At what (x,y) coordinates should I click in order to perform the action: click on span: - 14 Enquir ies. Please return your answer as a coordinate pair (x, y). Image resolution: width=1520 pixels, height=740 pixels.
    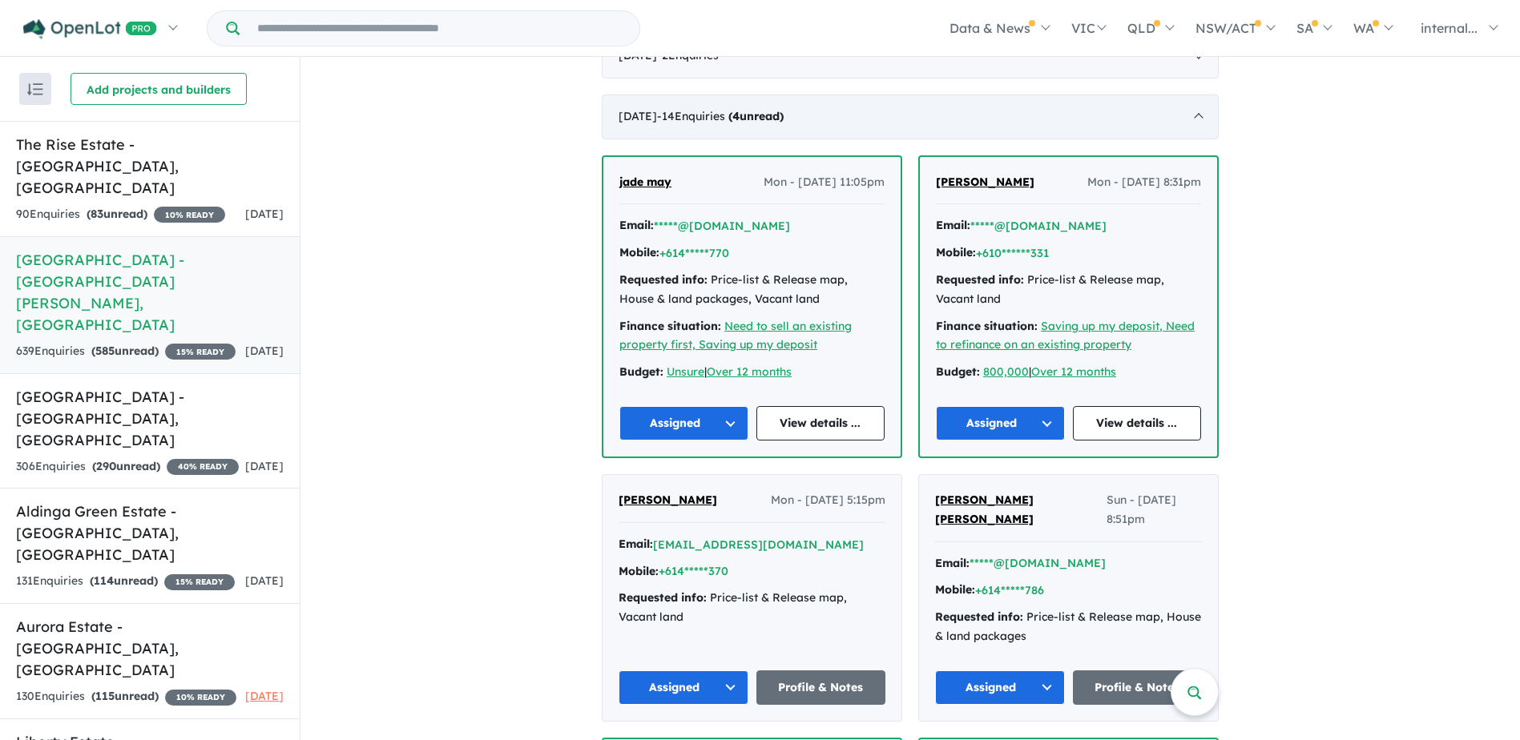
    Looking at the image, I should click on (720, 116).